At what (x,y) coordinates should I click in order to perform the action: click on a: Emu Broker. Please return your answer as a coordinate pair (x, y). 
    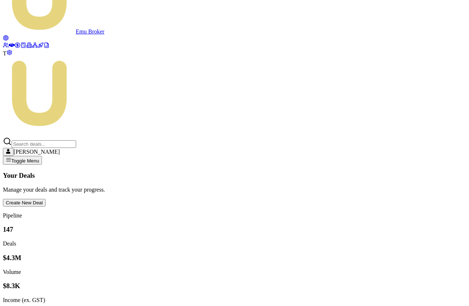
    Looking at the image, I should click on (54, 31).